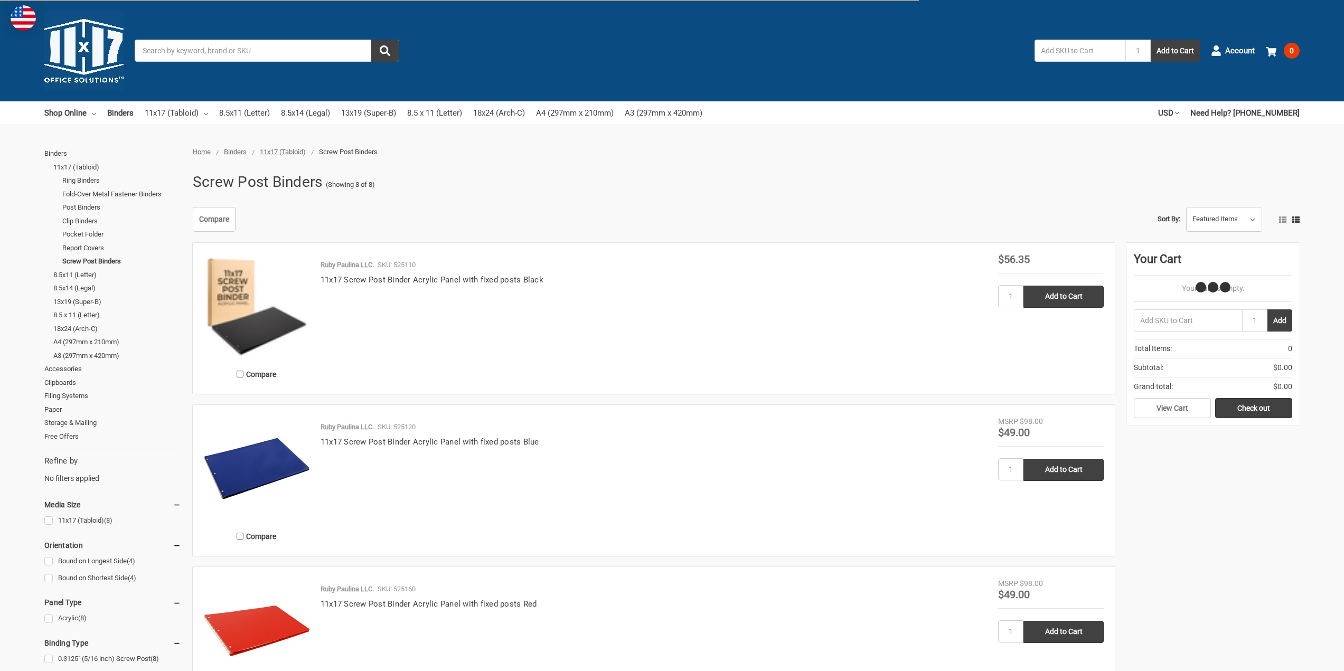 Image resolution: width=1344 pixels, height=671 pixels. What do you see at coordinates (112, 410) in the screenshot?
I see `a: Paper` at bounding box center [112, 410].